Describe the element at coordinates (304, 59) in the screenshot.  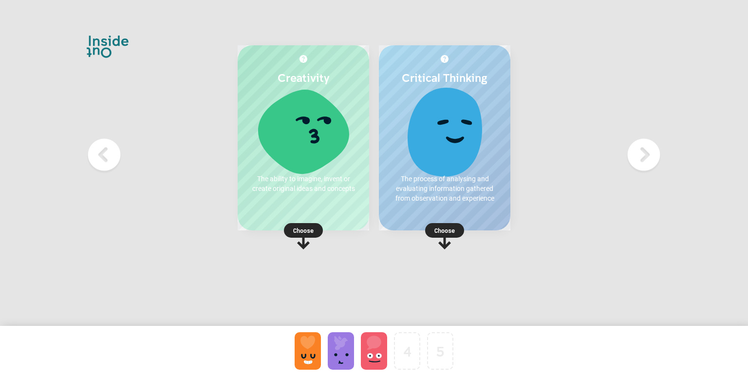
I see `img: More about Creativity` at that location.